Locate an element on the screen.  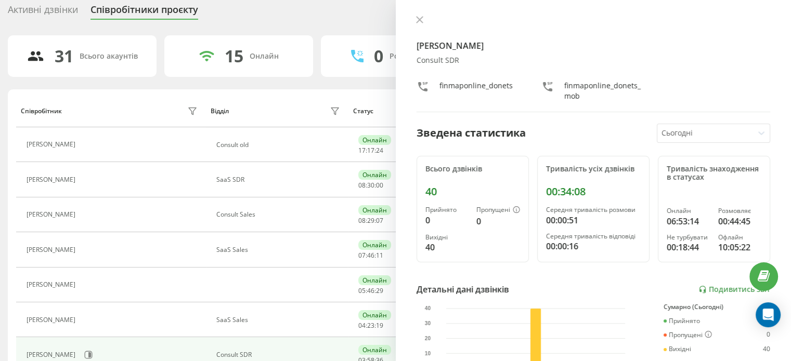
div: Статус is located at coordinates (363, 111).